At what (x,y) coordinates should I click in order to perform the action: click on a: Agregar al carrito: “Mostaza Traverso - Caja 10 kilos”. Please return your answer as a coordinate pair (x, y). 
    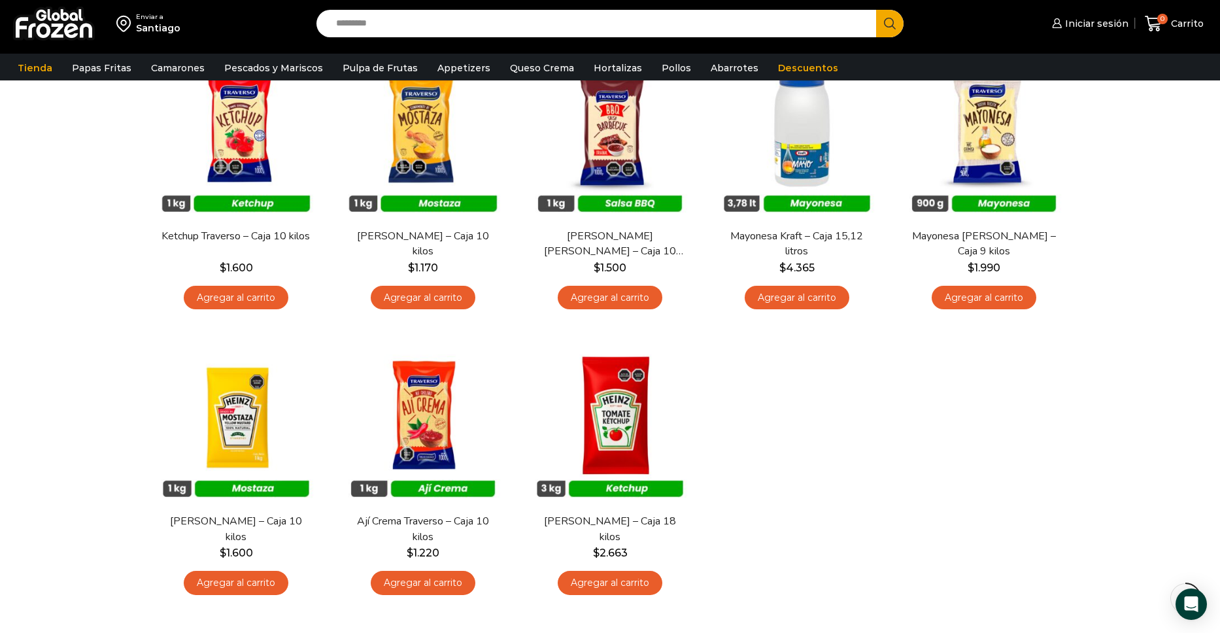
    Looking at the image, I should click on (423, 298).